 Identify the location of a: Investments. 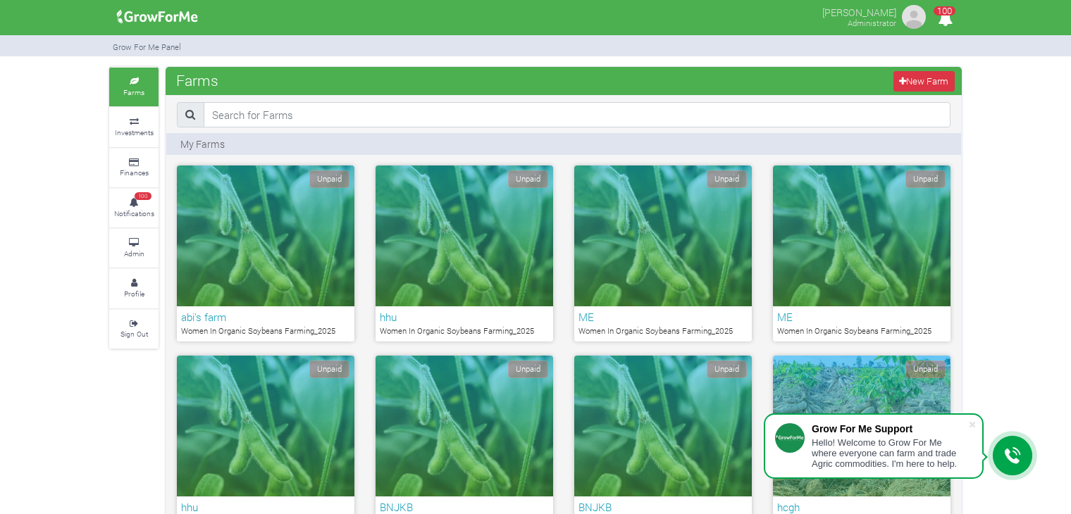
(134, 127).